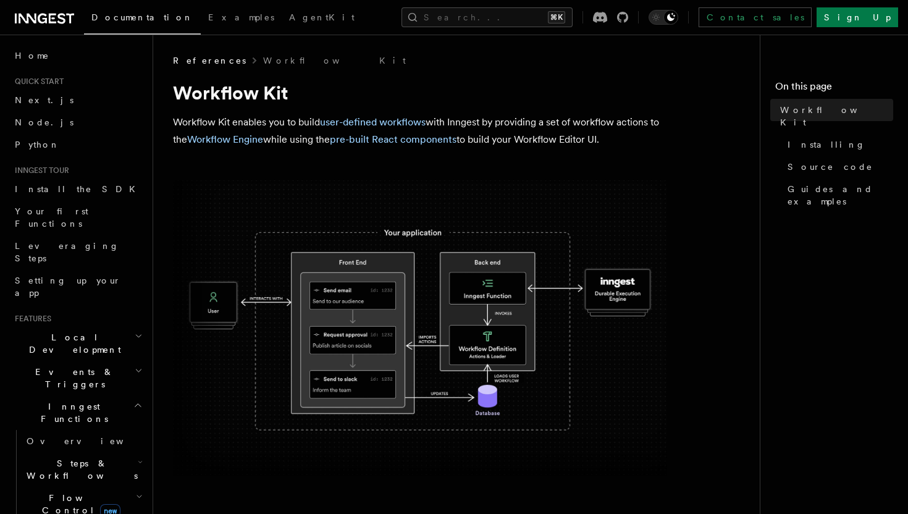  I want to click on a: Guides and examples, so click(837, 195).